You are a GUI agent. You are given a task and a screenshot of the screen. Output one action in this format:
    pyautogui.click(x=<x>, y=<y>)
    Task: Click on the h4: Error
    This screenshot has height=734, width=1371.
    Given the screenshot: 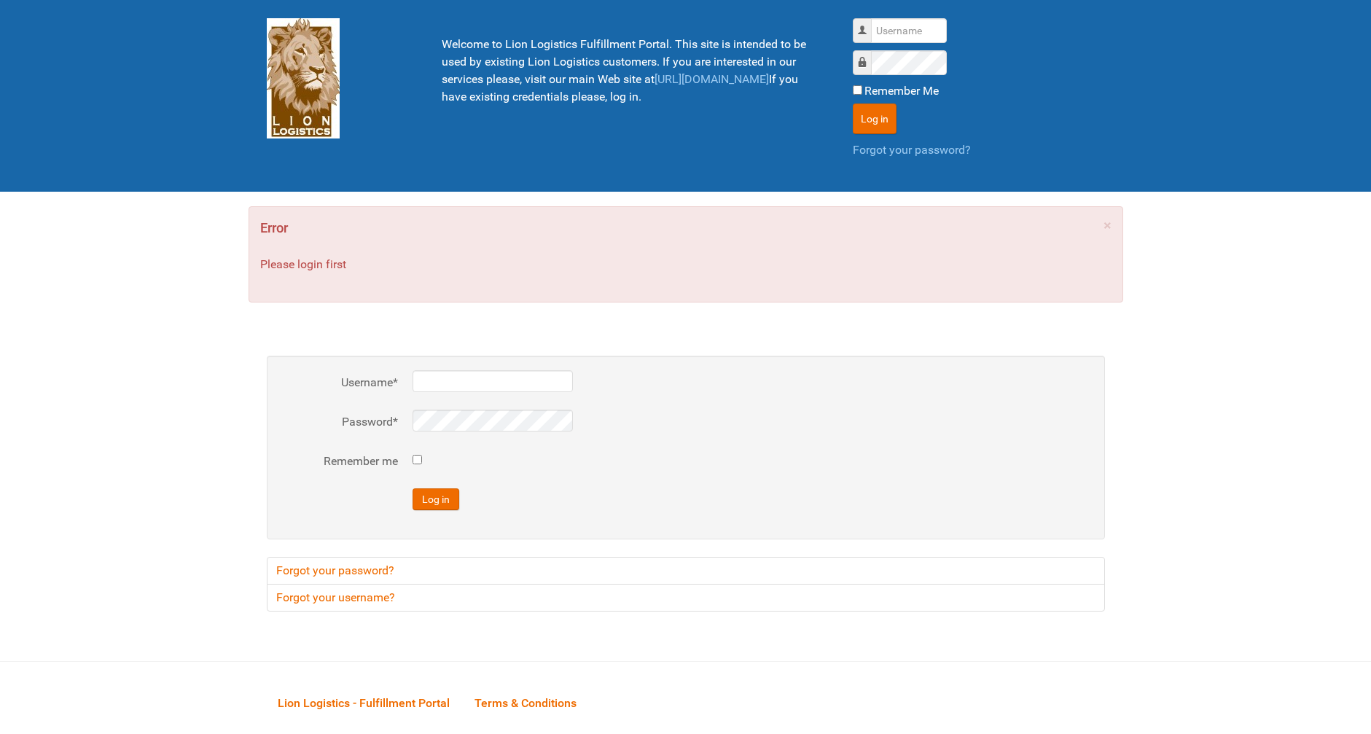 What is the action you would take?
    pyautogui.click(x=686, y=228)
    